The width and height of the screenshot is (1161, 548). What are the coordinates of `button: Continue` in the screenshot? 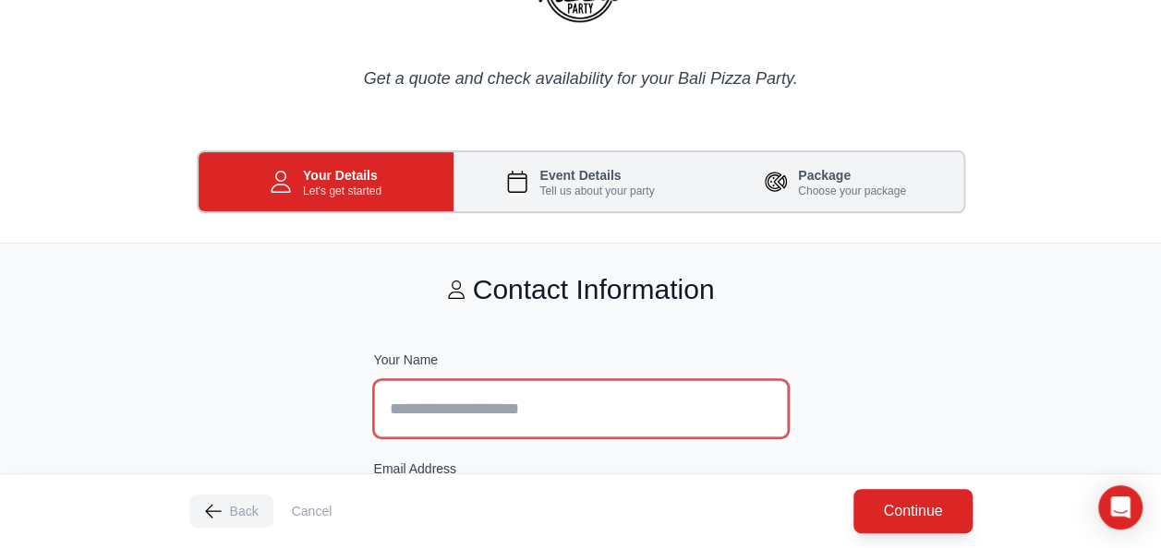 It's located at (912, 511).